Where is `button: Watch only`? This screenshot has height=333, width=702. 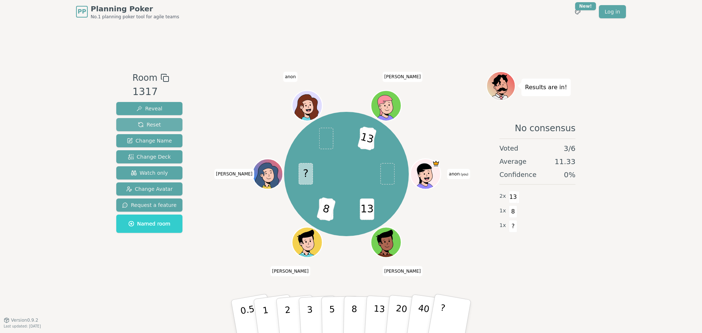
button: Watch only is located at coordinates (149, 173).